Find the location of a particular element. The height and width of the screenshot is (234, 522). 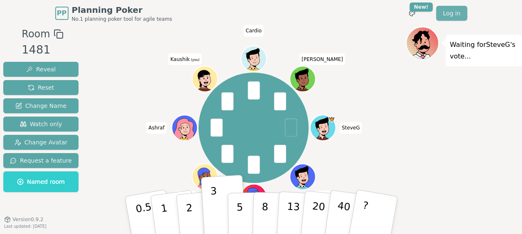

span: No.1 planning poker tool for agile teams is located at coordinates (122, 19).